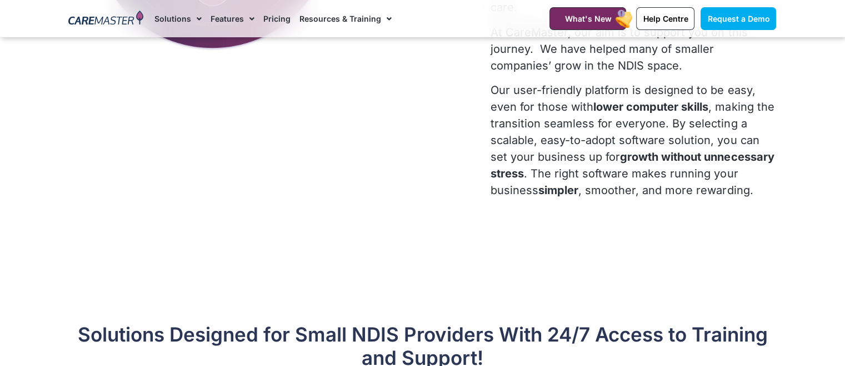  What do you see at coordinates (633, 165) in the screenshot?
I see `strong: growth without unnecessary stress` at bounding box center [633, 165].